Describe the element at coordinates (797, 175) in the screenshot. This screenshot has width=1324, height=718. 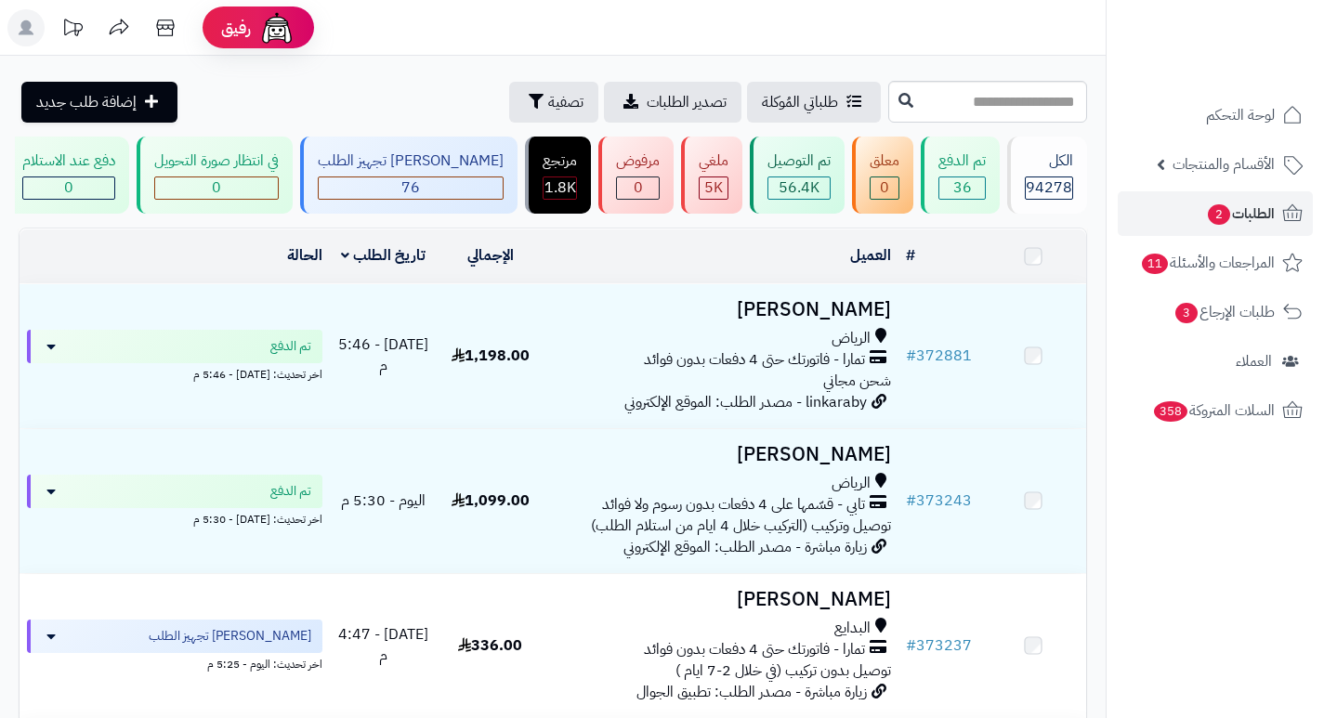
I see `a: تم التوصيل 56.4K` at that location.